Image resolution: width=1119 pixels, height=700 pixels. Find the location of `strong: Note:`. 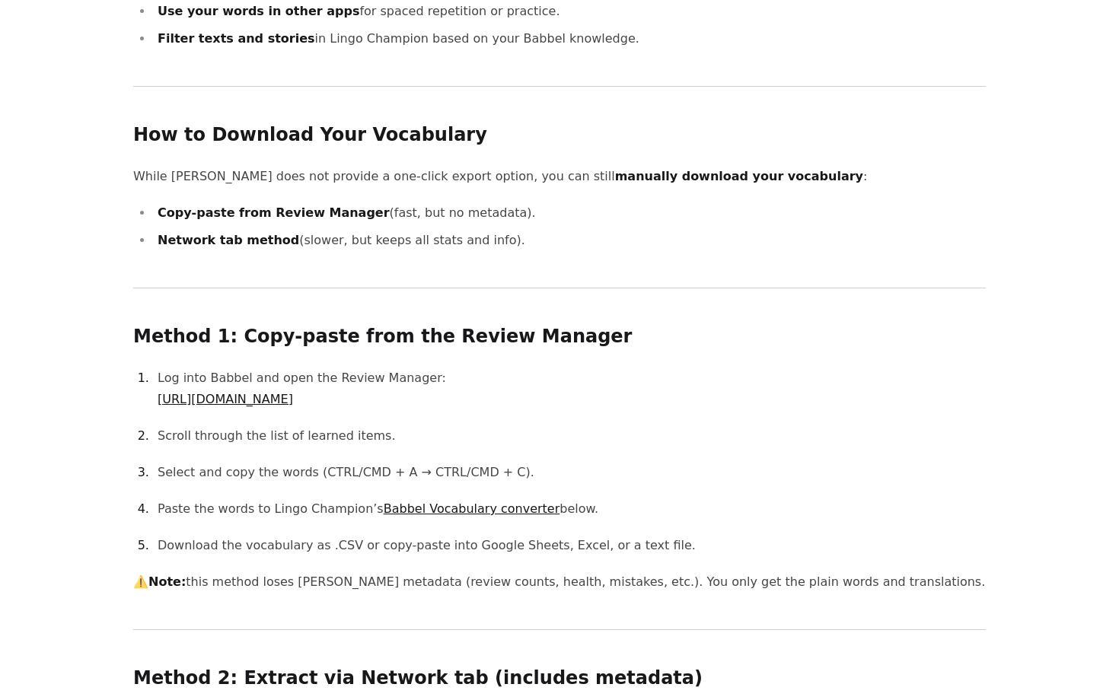

strong: Note: is located at coordinates (167, 581).